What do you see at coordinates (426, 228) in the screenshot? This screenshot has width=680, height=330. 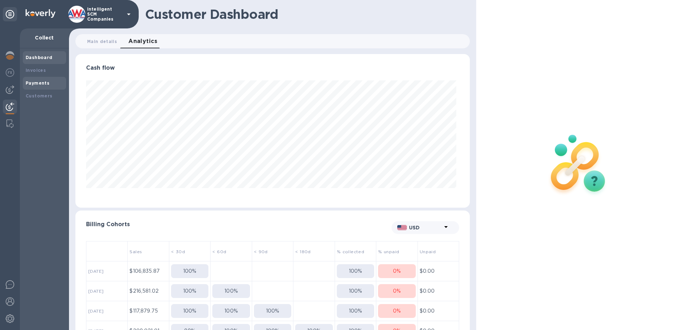 I see `p: USD` at bounding box center [426, 228].